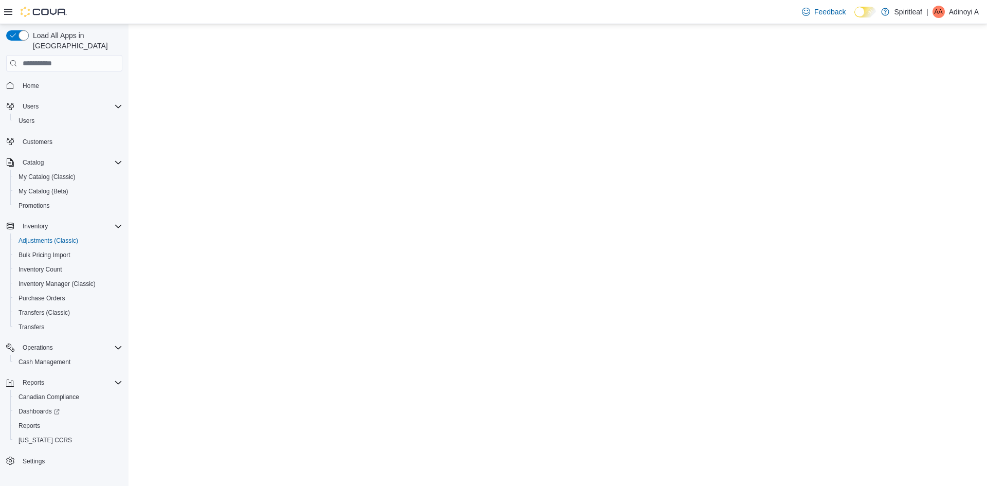 The image size is (987, 486). I want to click on button: Inventory Count, so click(68, 269).